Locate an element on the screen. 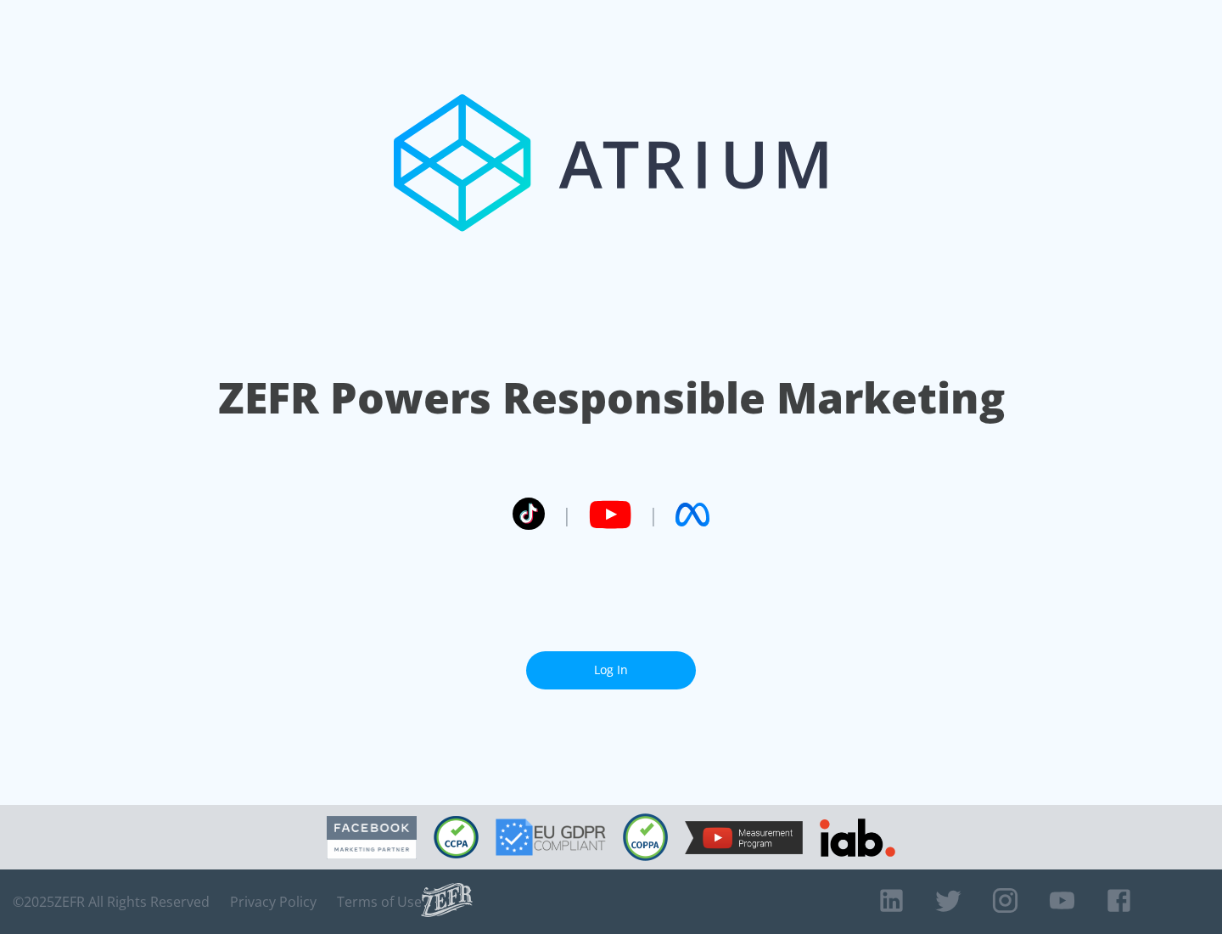 The height and width of the screenshot is (934, 1222). a: Terms of Use is located at coordinates (379, 902).